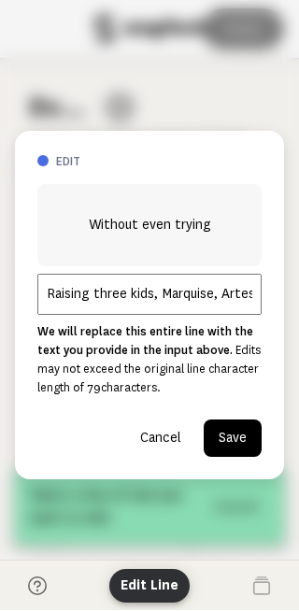  What do you see at coordinates (159, 162) in the screenshot?
I see `h3: edit` at bounding box center [159, 162].